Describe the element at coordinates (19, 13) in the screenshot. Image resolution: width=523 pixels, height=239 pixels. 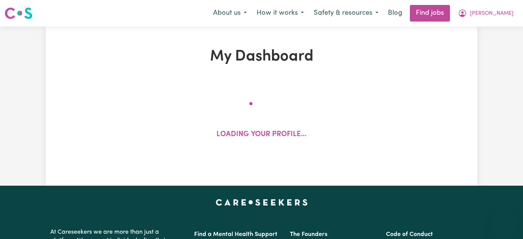
I see `a: Careseekers logo` at that location.